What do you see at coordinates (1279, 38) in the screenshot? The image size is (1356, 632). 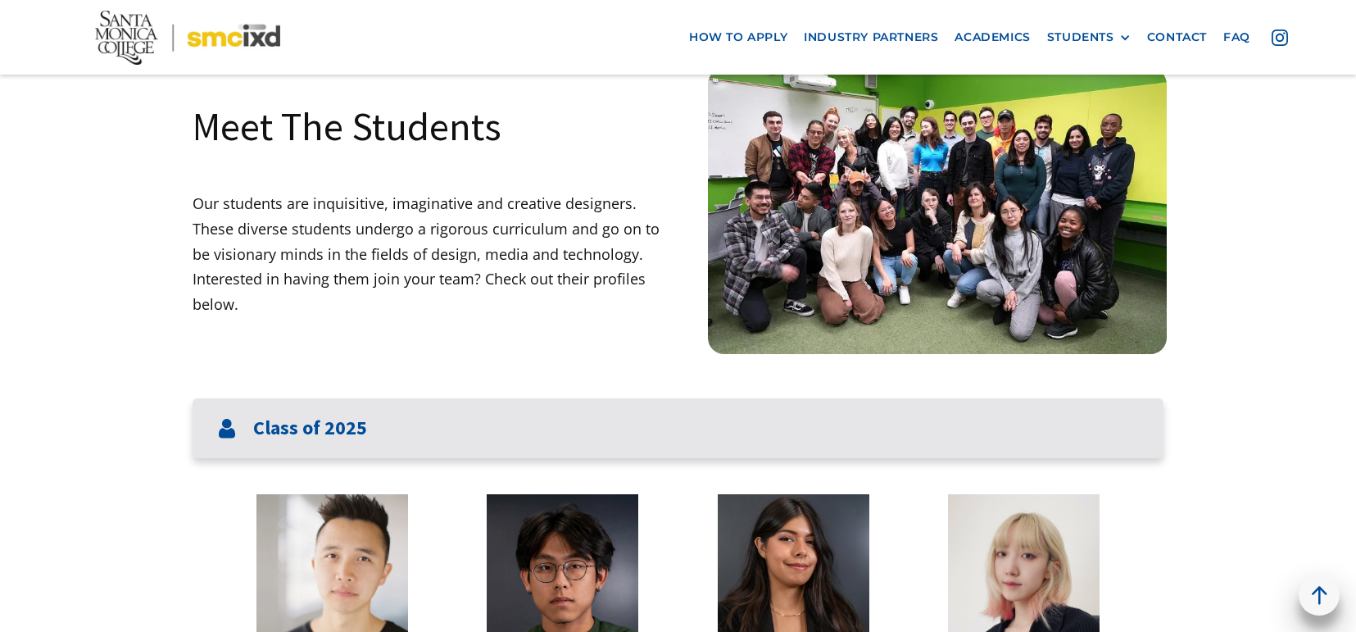 I see `img: icon - instagram` at bounding box center [1279, 38].